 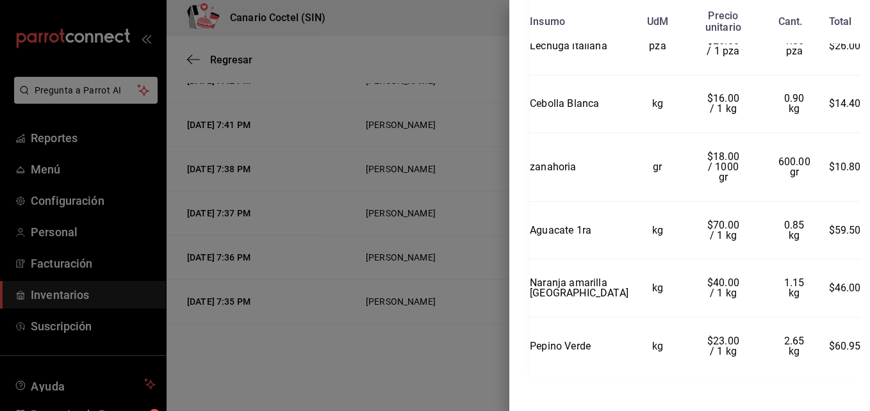 I want to click on span: $59.50, so click(x=845, y=230).